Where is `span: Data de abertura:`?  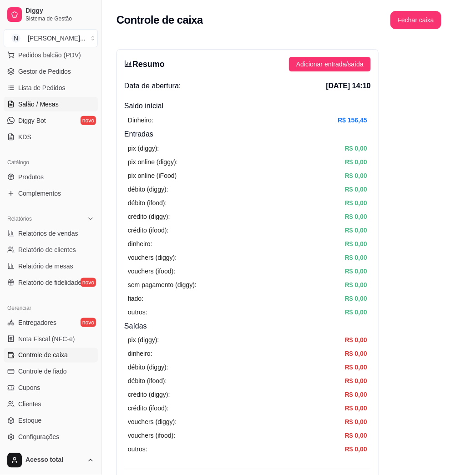
span: Data de abertura: is located at coordinates (152, 86).